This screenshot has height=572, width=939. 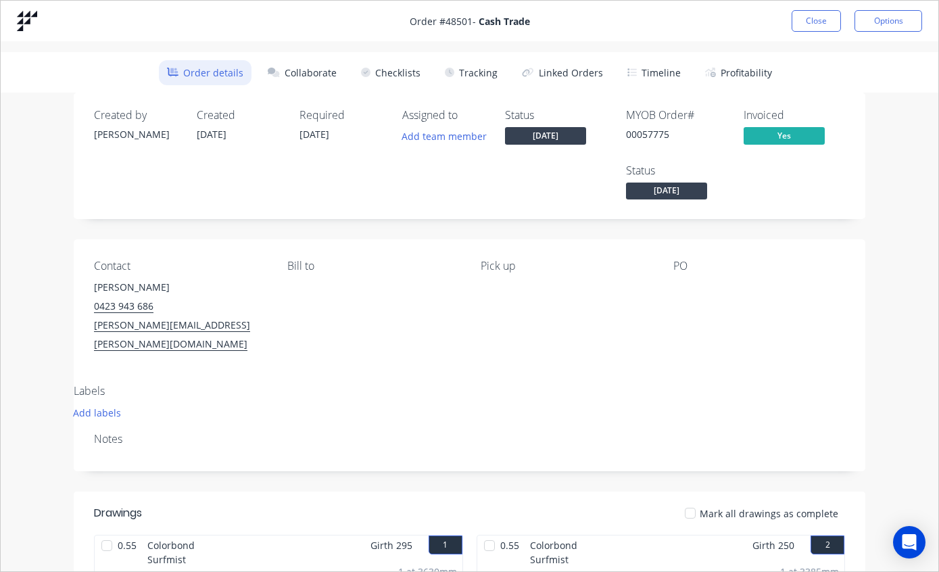 I want to click on button: 1, so click(x=446, y=545).